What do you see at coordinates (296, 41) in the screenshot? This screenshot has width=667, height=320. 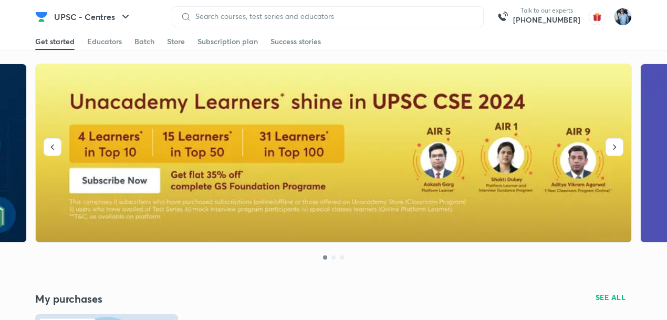 I see `div: Success stories` at bounding box center [296, 41].